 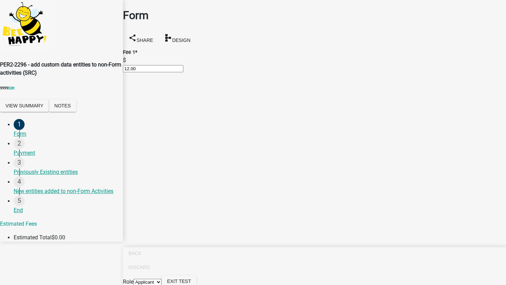 What do you see at coordinates (132, 38) in the screenshot?
I see `i: share` at bounding box center [132, 38].